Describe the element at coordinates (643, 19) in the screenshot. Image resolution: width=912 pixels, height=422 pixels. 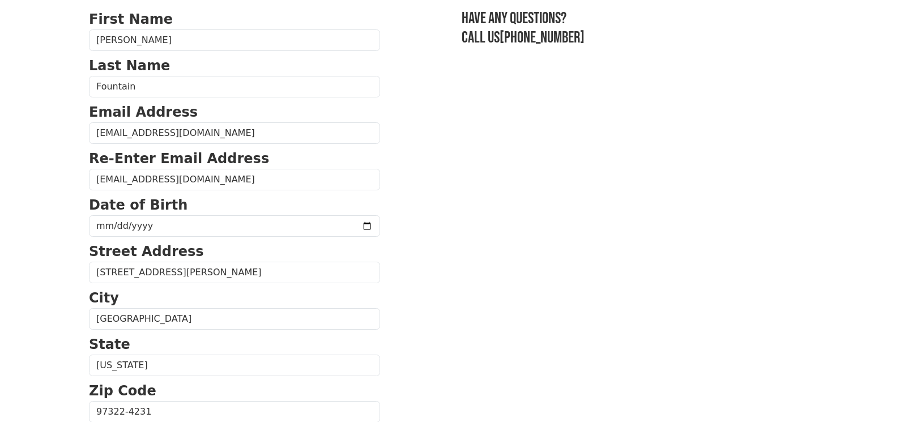
I see `h3: Have any questions?` at that location.